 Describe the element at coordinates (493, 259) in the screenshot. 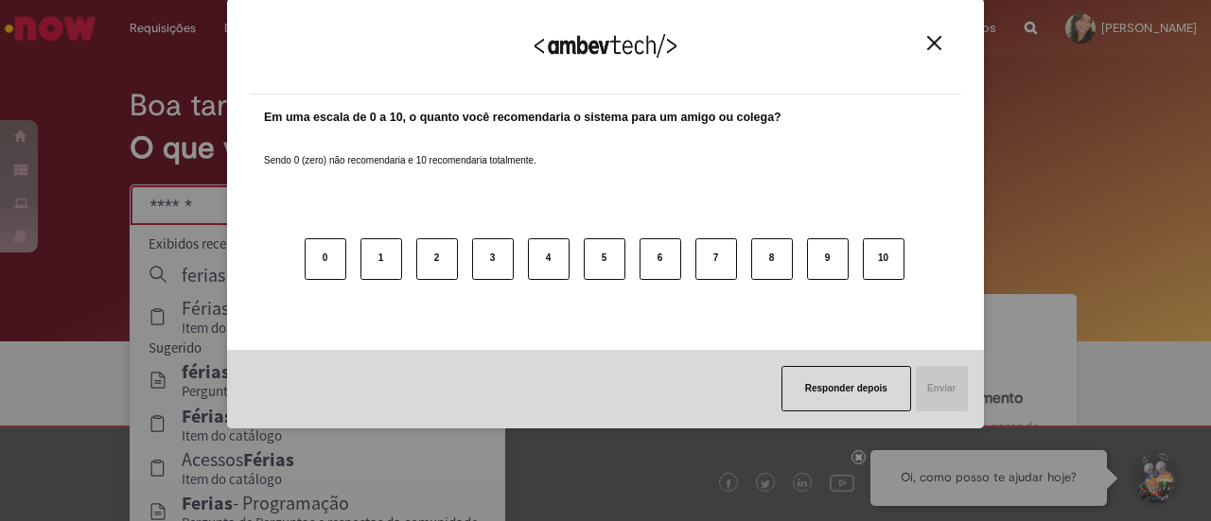

I see `button: 3` at that location.